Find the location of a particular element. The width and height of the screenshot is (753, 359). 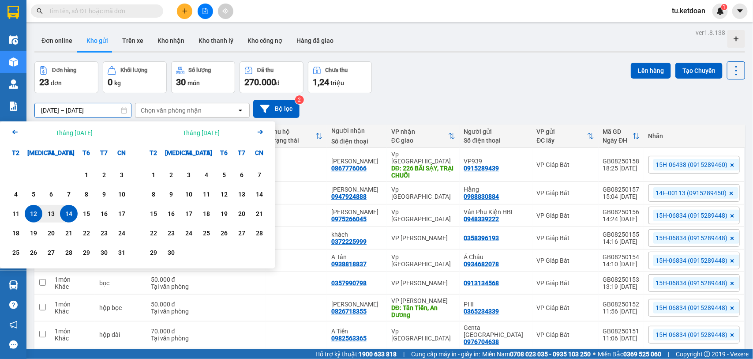

div: Choose Thứ Năm, tháng 09 25 2025. It's available. is located at coordinates (206, 233).